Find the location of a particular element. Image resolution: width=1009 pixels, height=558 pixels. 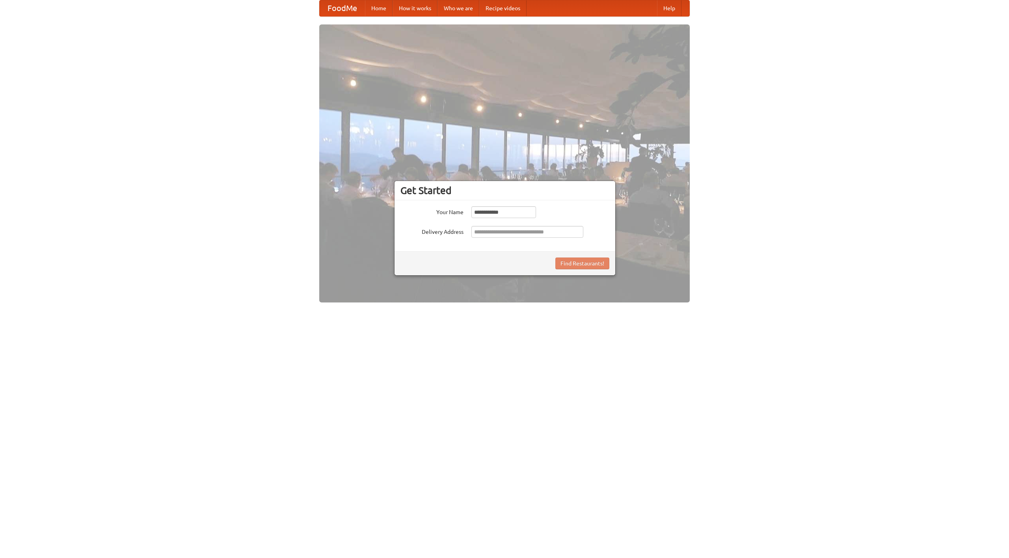

a: Help is located at coordinates (670, 8).